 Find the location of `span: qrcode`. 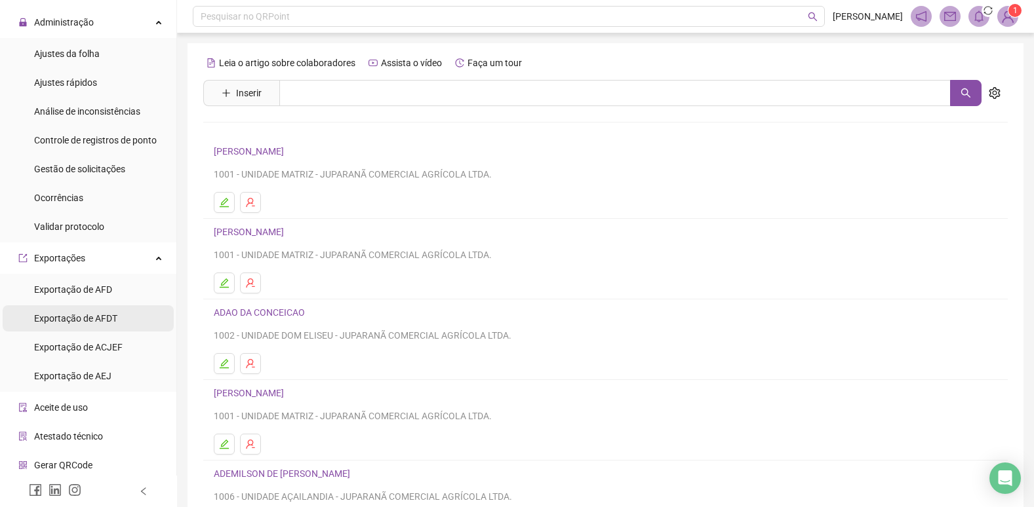

span: qrcode is located at coordinates (23, 465).